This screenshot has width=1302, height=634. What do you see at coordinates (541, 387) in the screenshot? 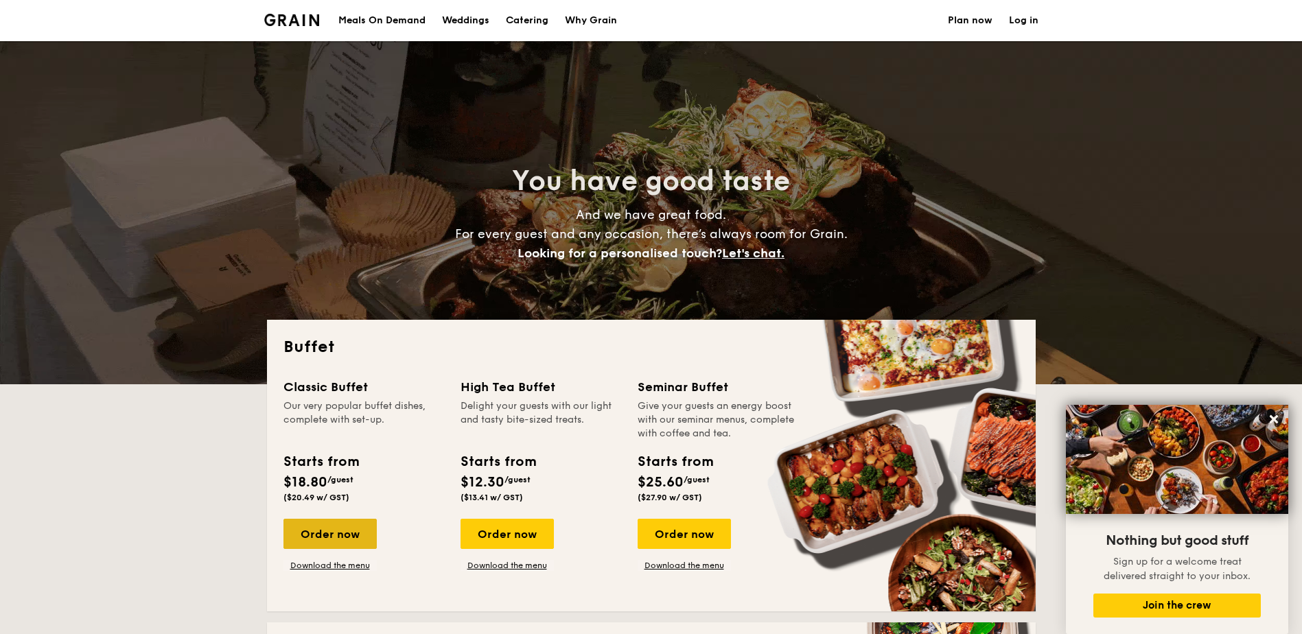
I see `div: High Tea Buffet` at bounding box center [541, 387].